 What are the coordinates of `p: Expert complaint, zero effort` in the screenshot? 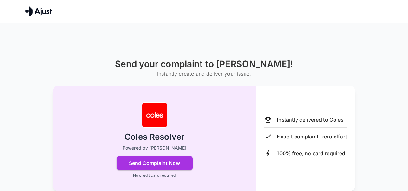 It's located at (312, 137).